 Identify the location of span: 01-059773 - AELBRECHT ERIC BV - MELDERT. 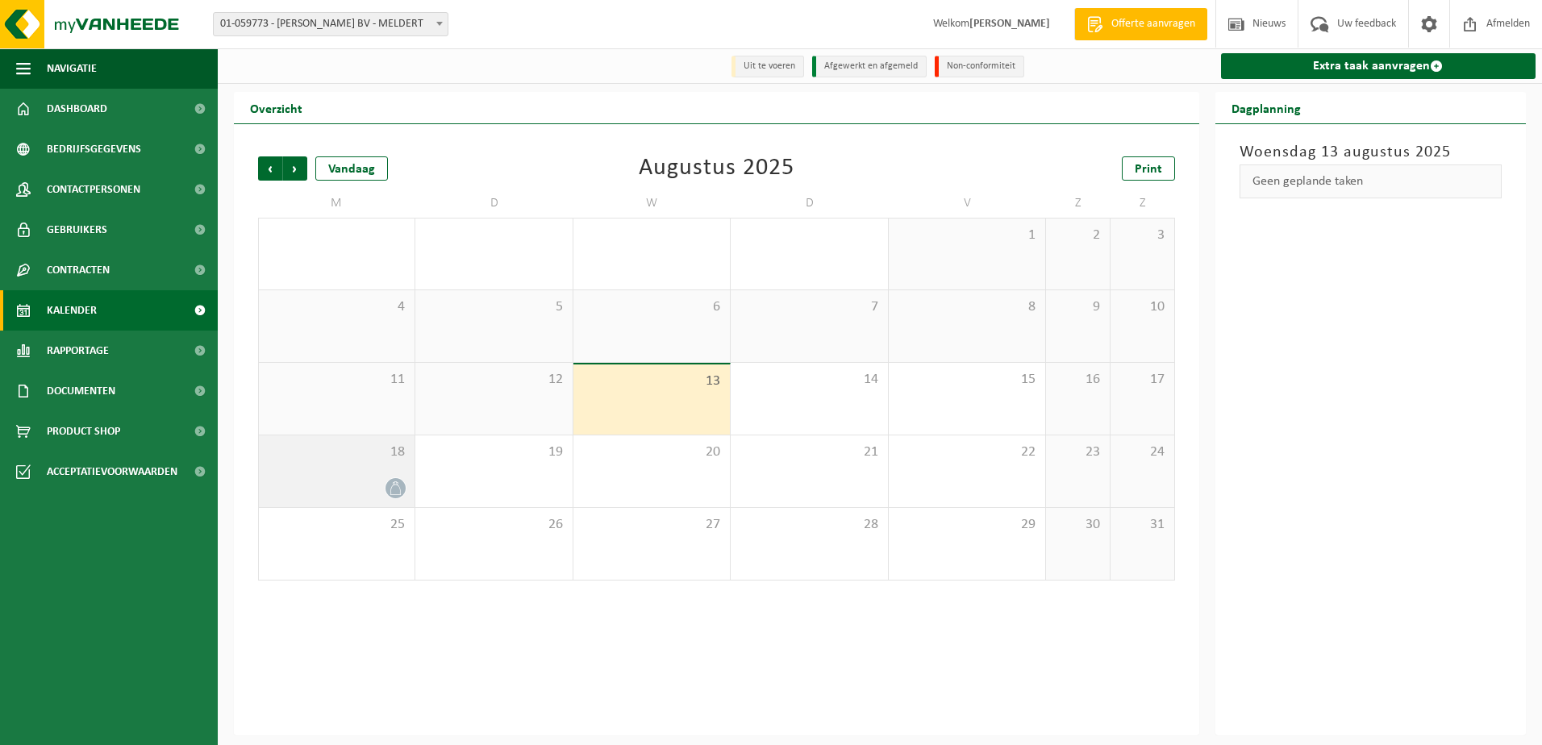
(331, 24).